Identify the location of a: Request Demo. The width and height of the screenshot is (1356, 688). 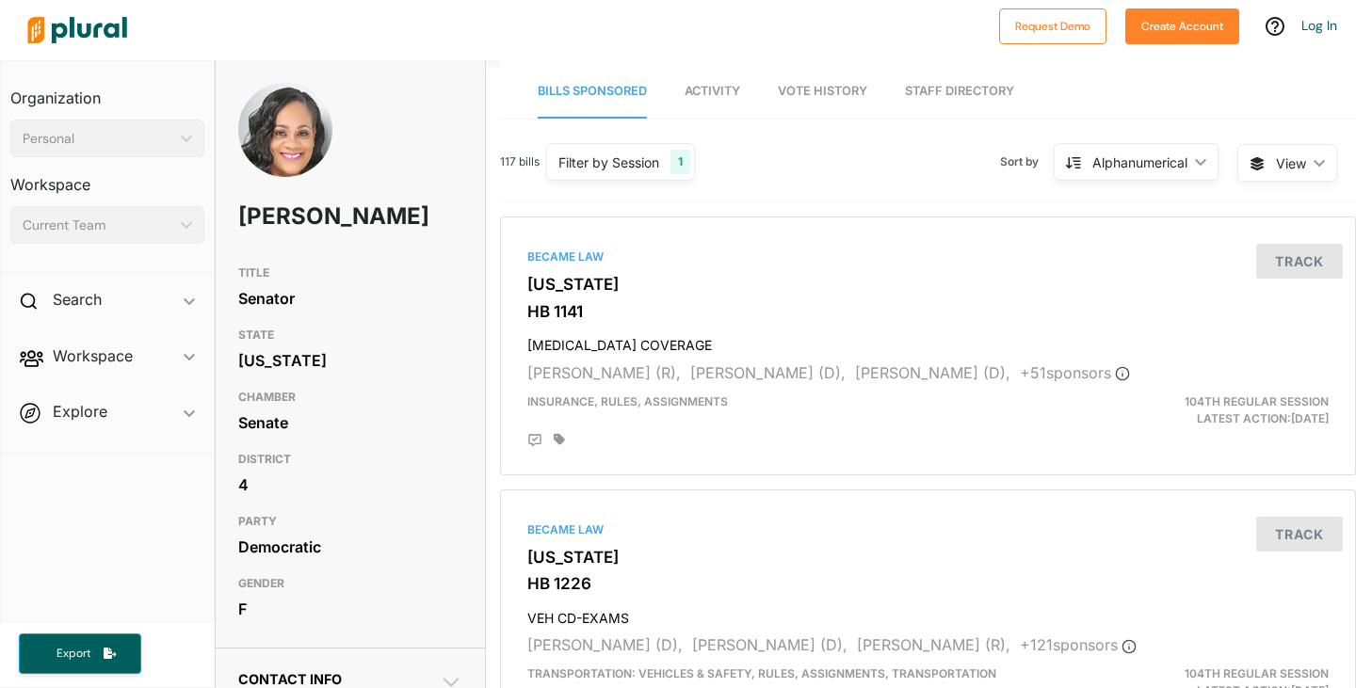
(1053, 24).